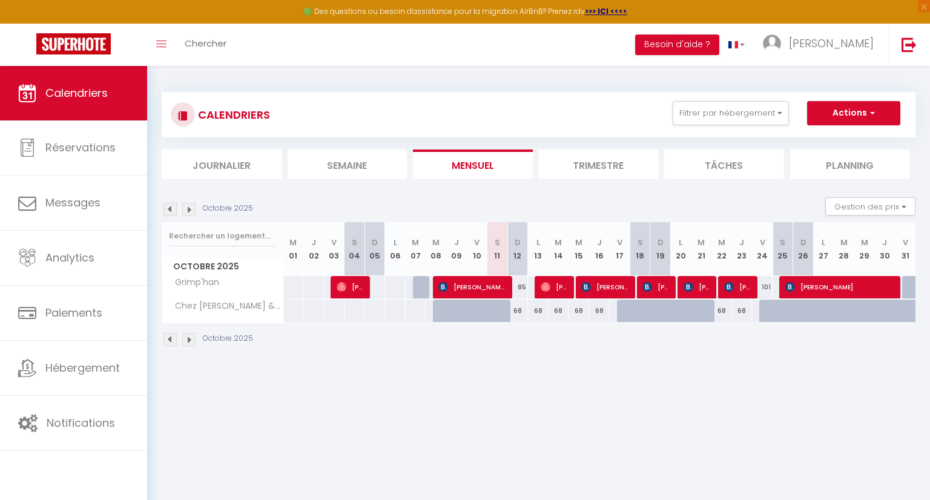 This screenshot has width=930, height=500. I want to click on span: Hébergement, so click(82, 368).